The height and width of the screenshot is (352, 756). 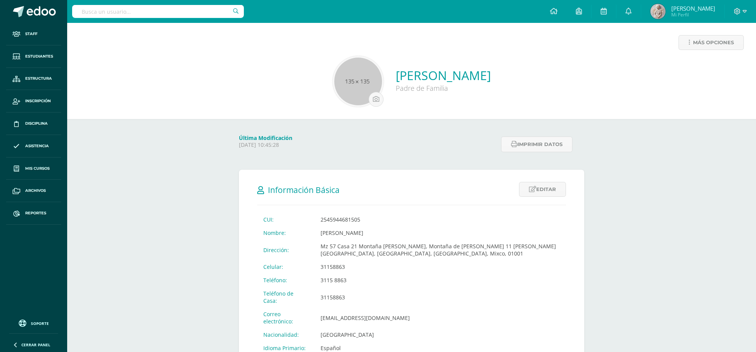 What do you see at coordinates (658, 11) in the screenshot?
I see `img: 0721312b14301b3cebe5de6252ad211a.png` at bounding box center [658, 11].